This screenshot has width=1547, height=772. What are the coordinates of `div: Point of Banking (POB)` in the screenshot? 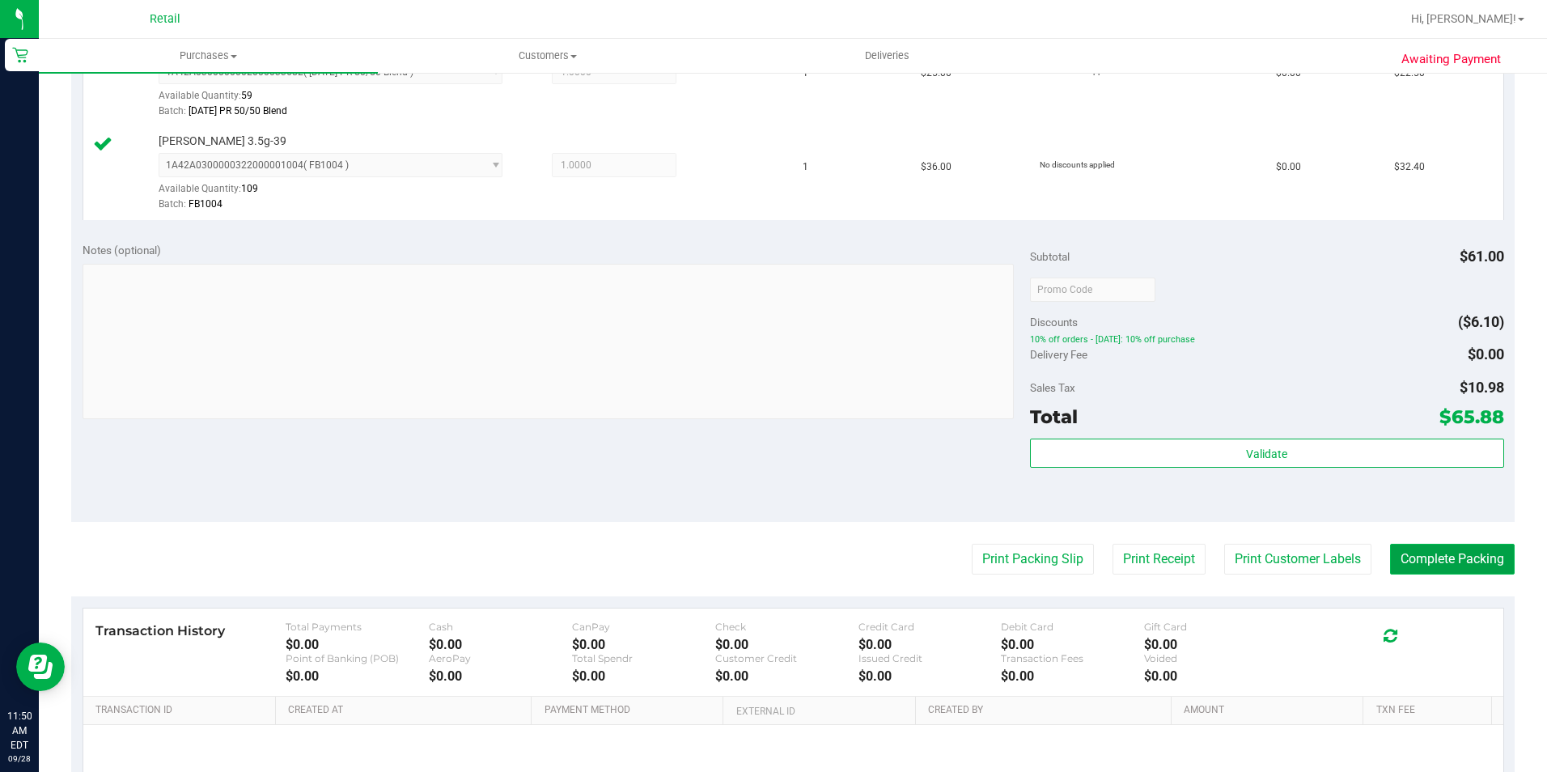 It's located at (357, 658).